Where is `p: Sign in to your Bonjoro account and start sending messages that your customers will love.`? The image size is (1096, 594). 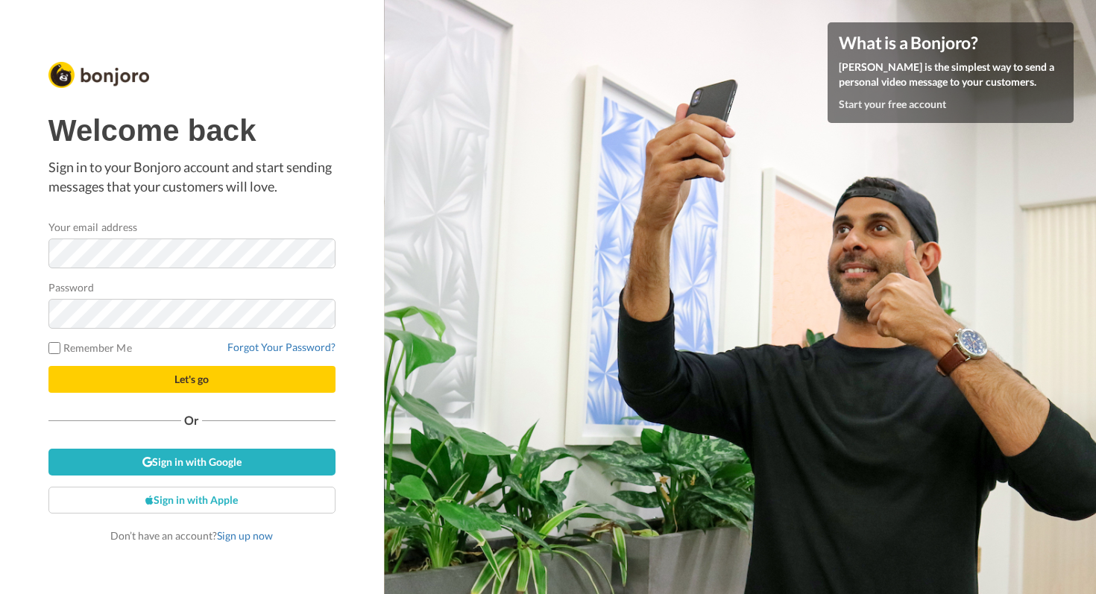 p: Sign in to your Bonjoro account and start sending messages that your customers will love. is located at coordinates (192, 177).